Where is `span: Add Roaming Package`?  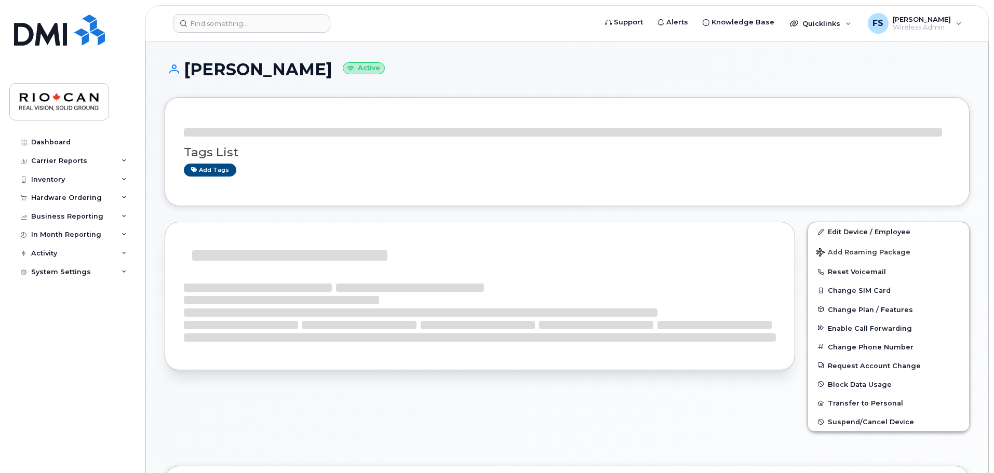 span: Add Roaming Package is located at coordinates (863, 253).